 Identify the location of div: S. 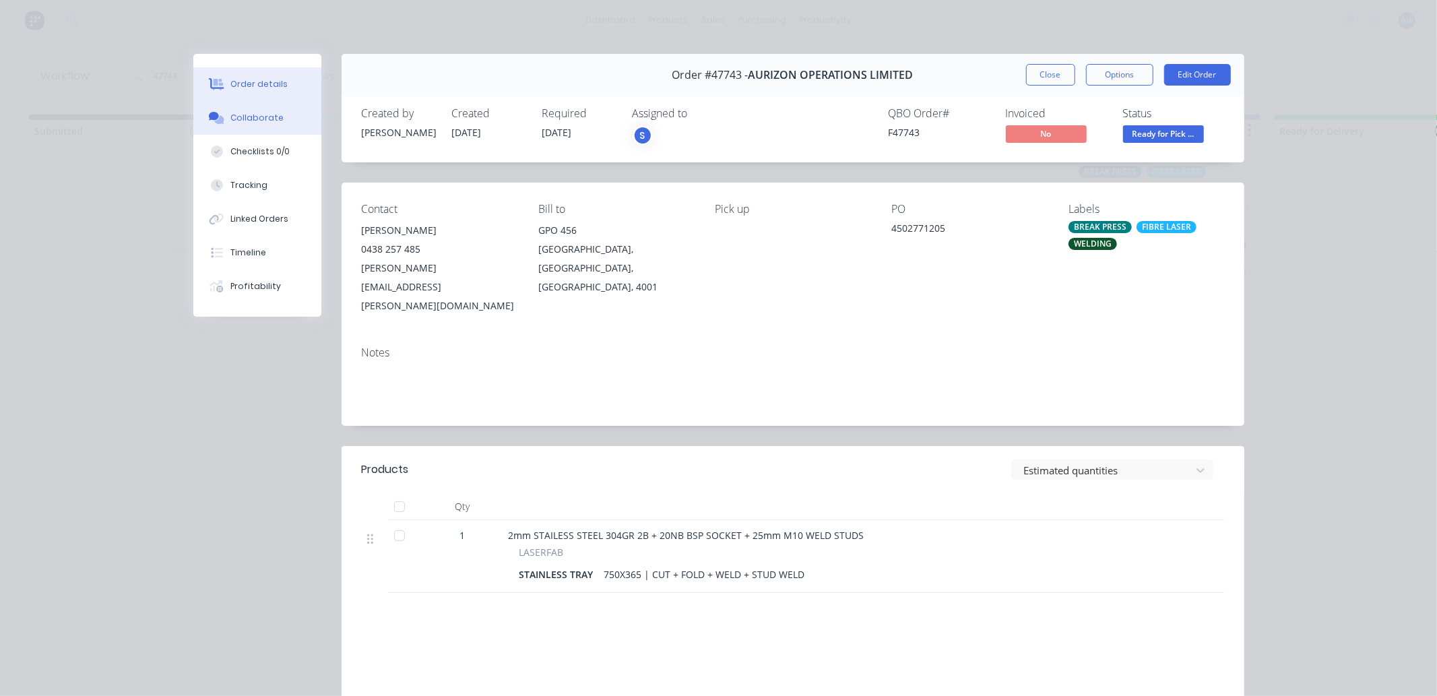
(643, 135).